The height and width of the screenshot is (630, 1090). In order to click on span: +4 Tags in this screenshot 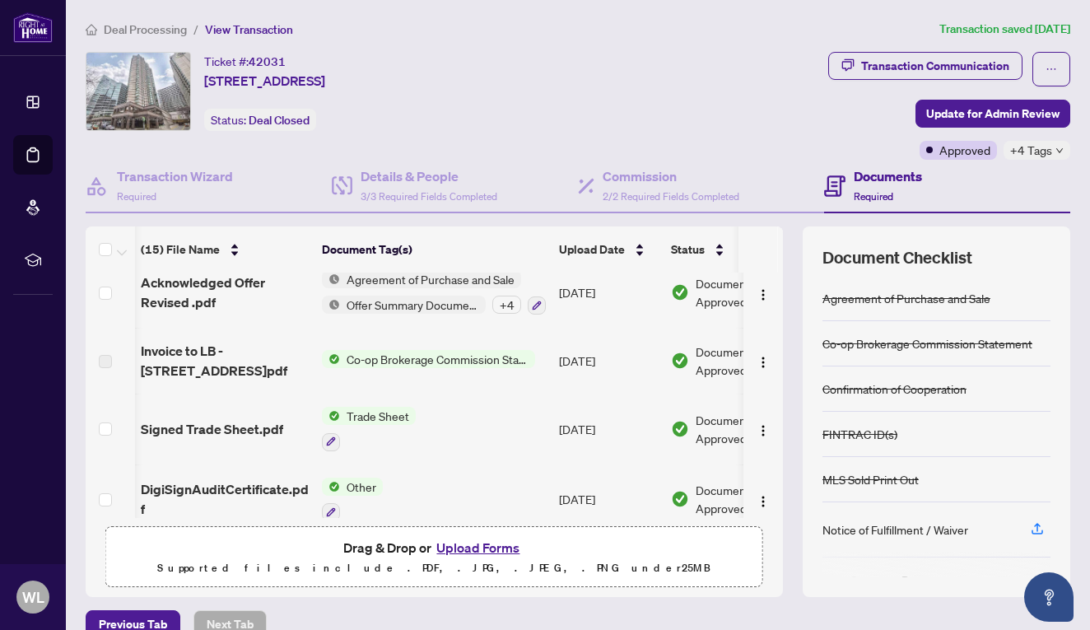, I will do `click(1030, 150)`.